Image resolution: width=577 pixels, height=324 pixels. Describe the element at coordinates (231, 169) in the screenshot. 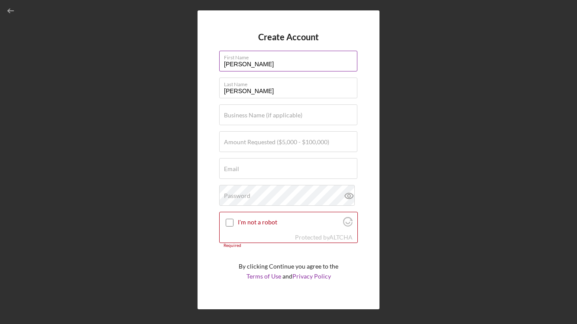

I see `label: Email` at that location.